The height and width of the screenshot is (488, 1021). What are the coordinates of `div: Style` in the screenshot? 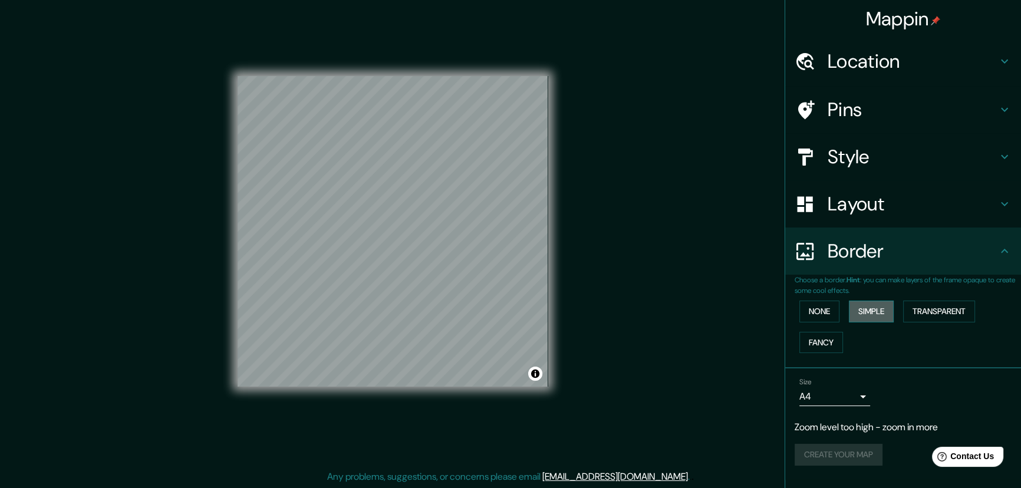 It's located at (903, 157).